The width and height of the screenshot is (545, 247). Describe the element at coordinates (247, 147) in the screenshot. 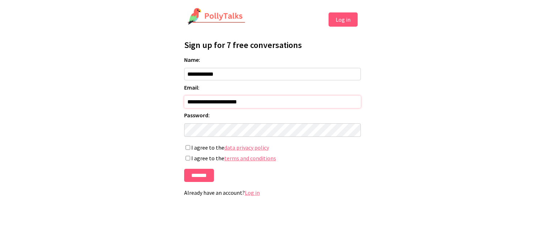

I see `a: data privacy policy` at that location.